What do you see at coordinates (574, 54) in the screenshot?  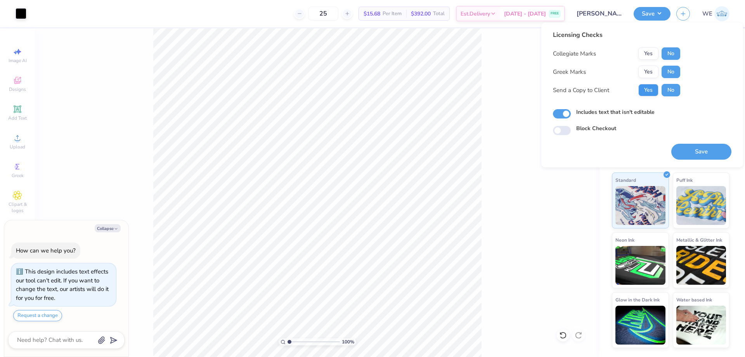 I see `div: Collegiate Marks` at bounding box center [574, 54].